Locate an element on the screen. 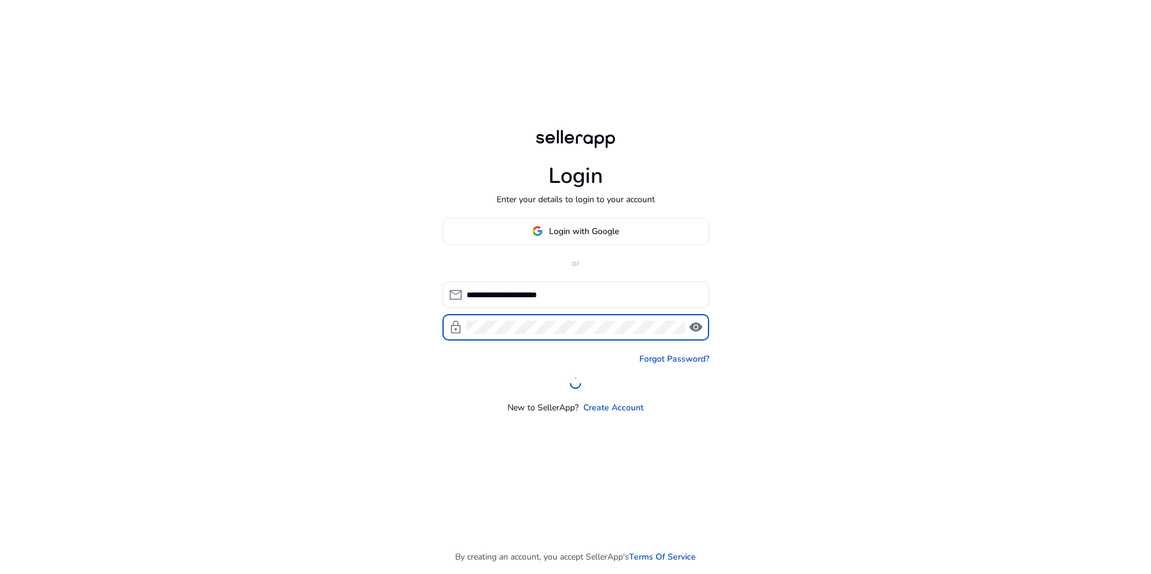 Image resolution: width=1151 pixels, height=574 pixels. a: Terms Of Service is located at coordinates (662, 557).